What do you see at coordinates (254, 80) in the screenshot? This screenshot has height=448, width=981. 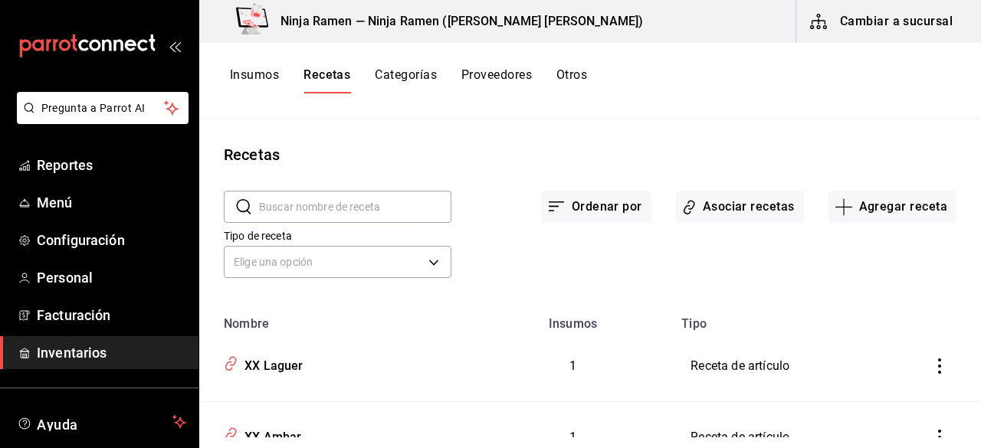 I see `button: Insumos` at bounding box center [254, 80].